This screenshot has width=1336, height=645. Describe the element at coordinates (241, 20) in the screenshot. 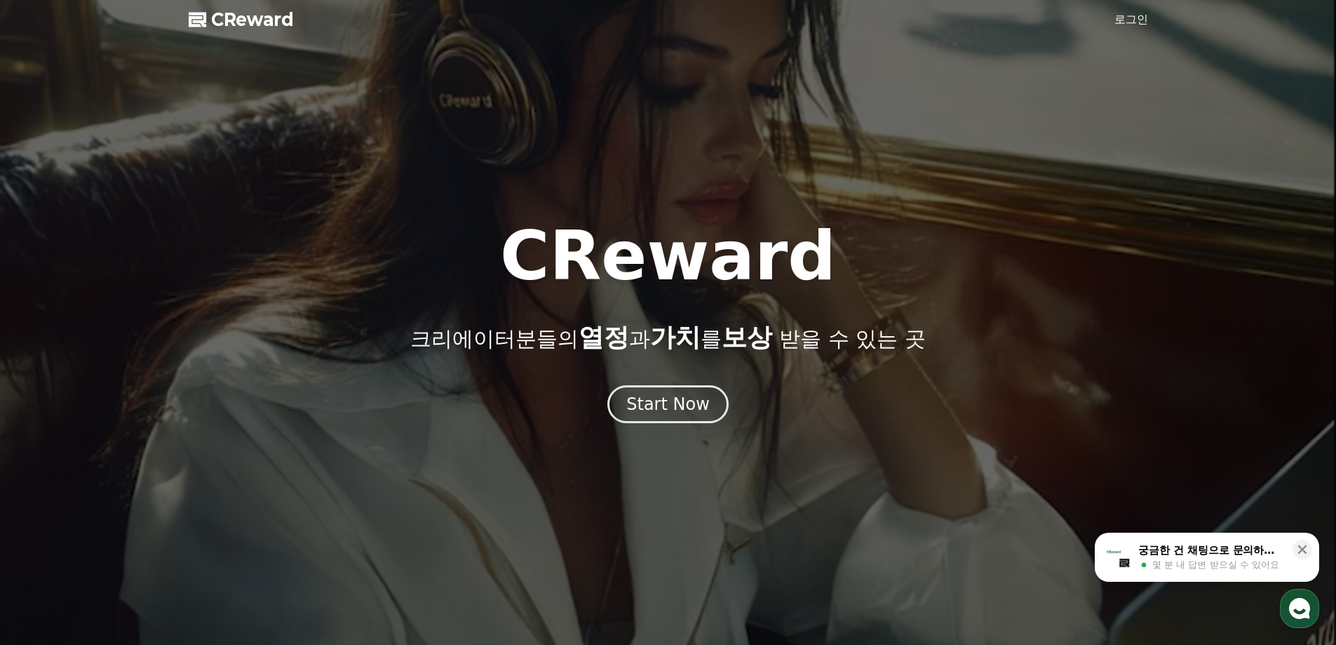

I see `a: CReward` at that location.